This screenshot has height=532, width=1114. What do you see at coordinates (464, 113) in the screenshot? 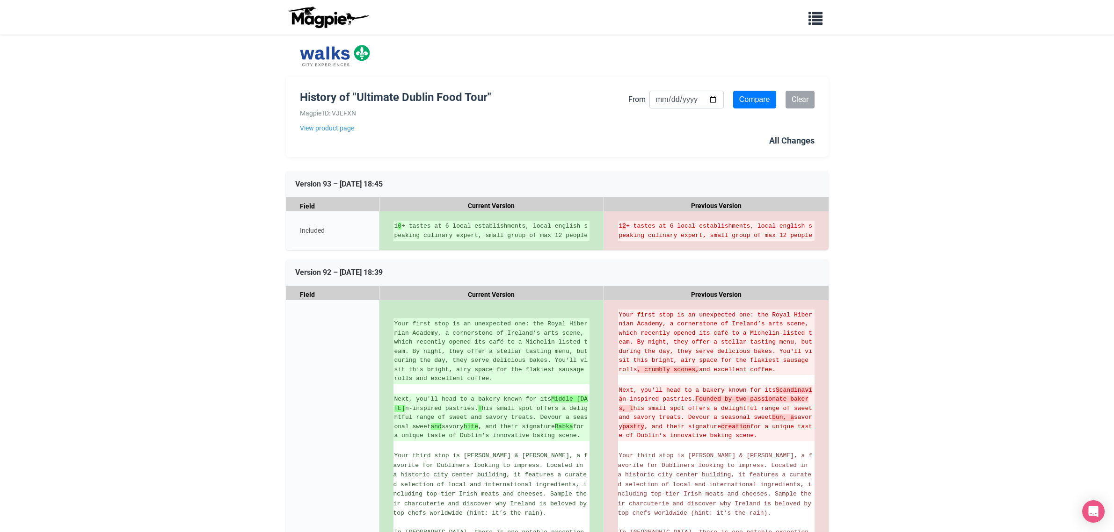
I see `div: Magpie ID: VJLFXN` at bounding box center [464, 113].